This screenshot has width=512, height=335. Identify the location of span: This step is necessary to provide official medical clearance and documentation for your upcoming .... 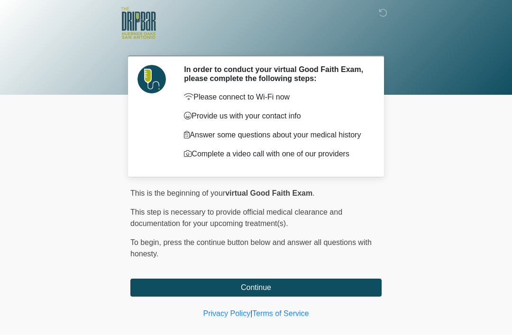
(236, 217).